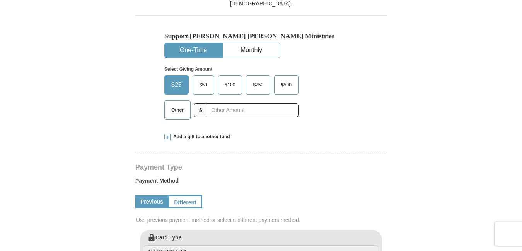 The image size is (522, 251). Describe the element at coordinates (152, 202) in the screenshot. I see `a: Previous` at that location.